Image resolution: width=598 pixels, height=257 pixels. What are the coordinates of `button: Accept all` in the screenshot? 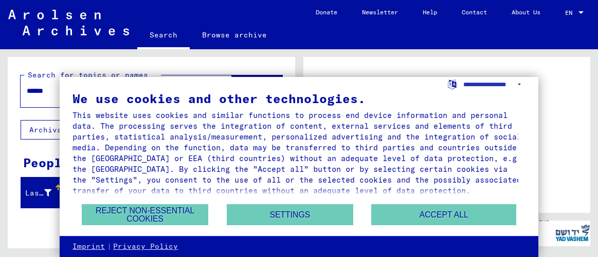 It's located at (443, 215).